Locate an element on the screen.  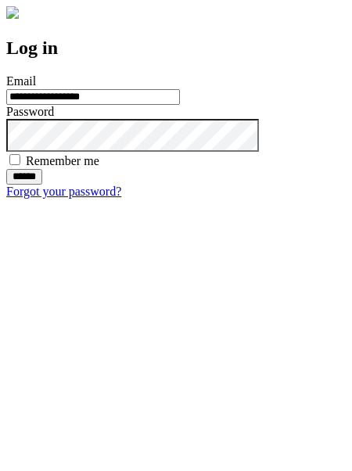
a: Forgot your password? is located at coordinates (63, 191).